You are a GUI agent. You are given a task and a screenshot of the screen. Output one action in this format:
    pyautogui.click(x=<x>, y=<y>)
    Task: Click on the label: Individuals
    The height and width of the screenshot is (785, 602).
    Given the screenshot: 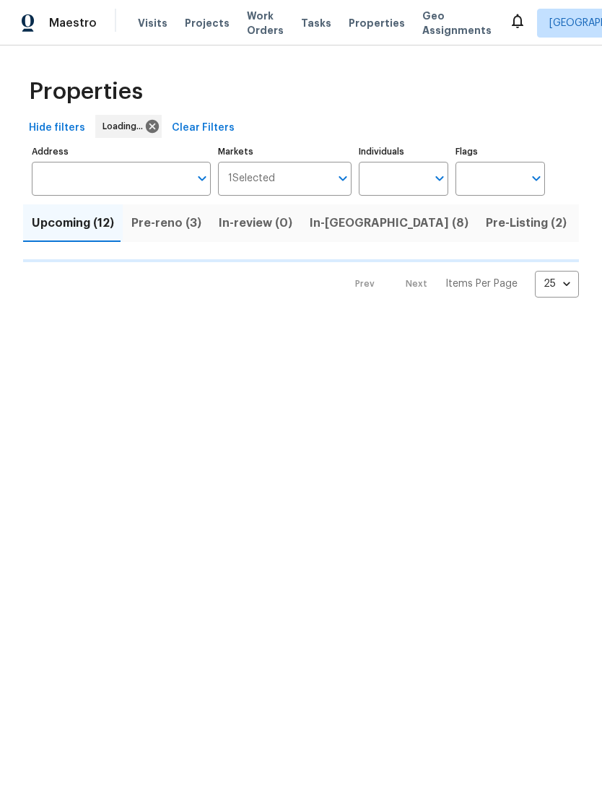 What is the action you would take?
    pyautogui.click(x=404, y=152)
    